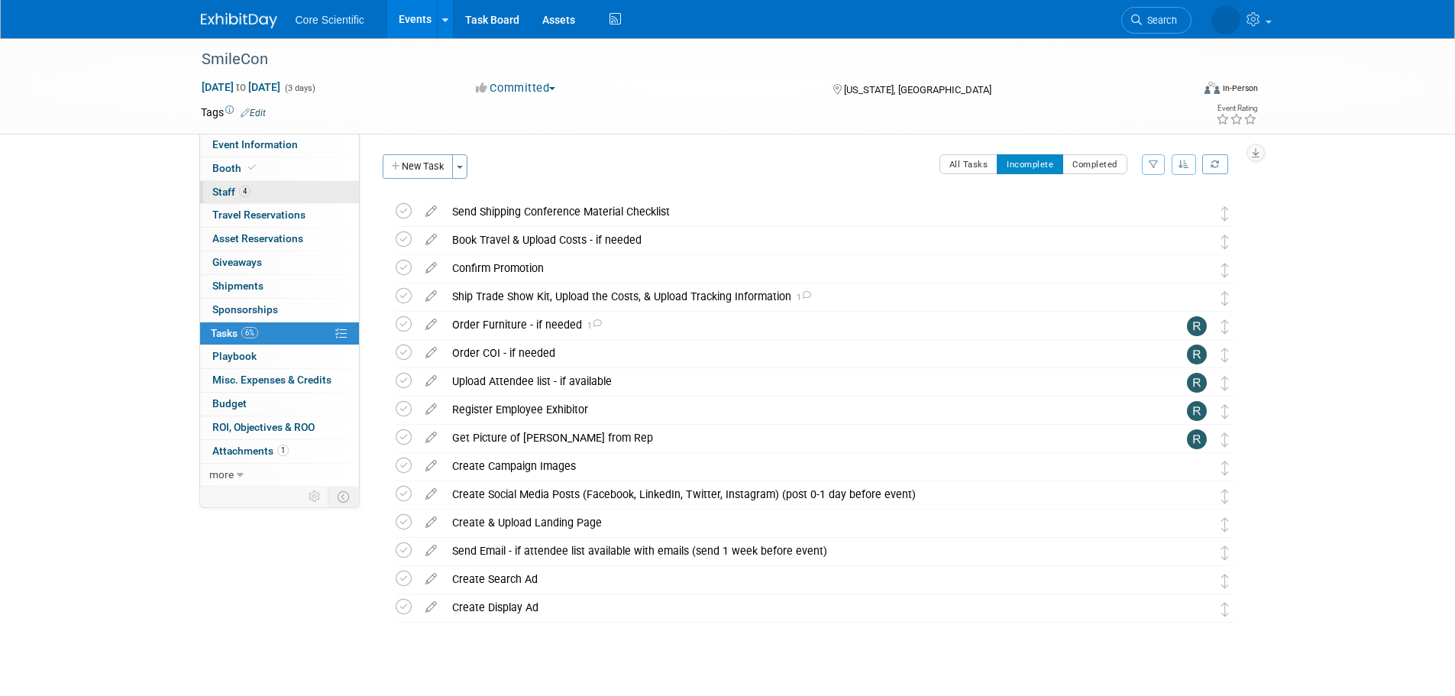  What do you see at coordinates (233, 112) in the screenshot?
I see `td: Tags` at bounding box center [233, 112].